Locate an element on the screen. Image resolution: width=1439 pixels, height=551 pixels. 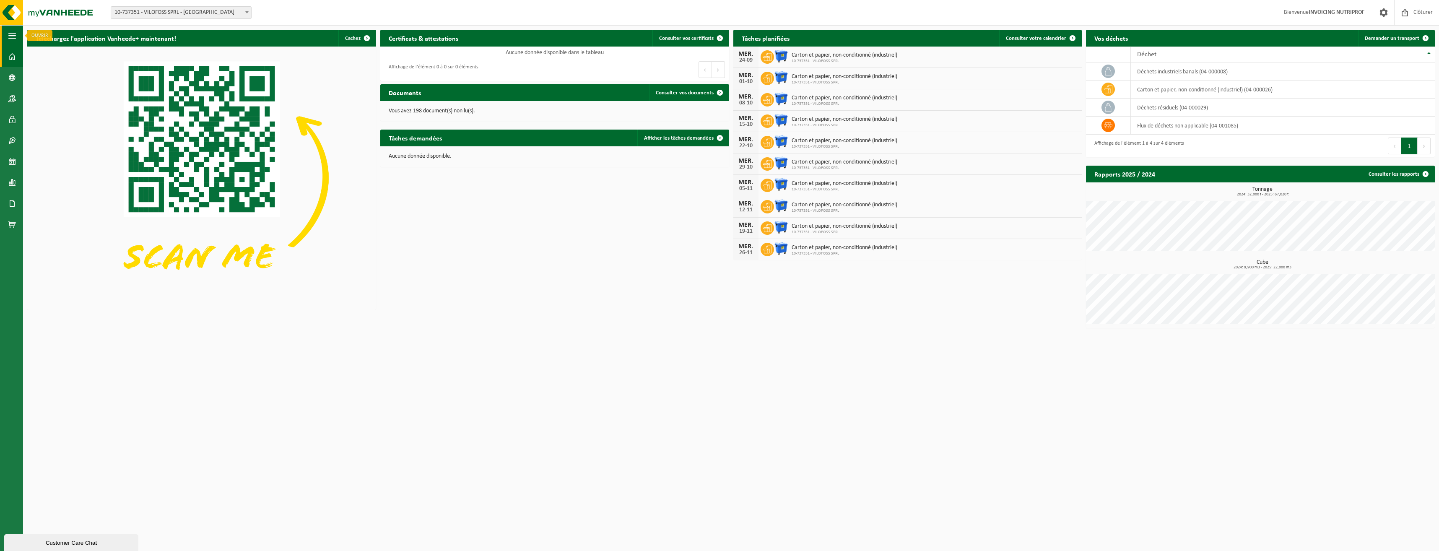
div: 08-10 is located at coordinates (746, 103).